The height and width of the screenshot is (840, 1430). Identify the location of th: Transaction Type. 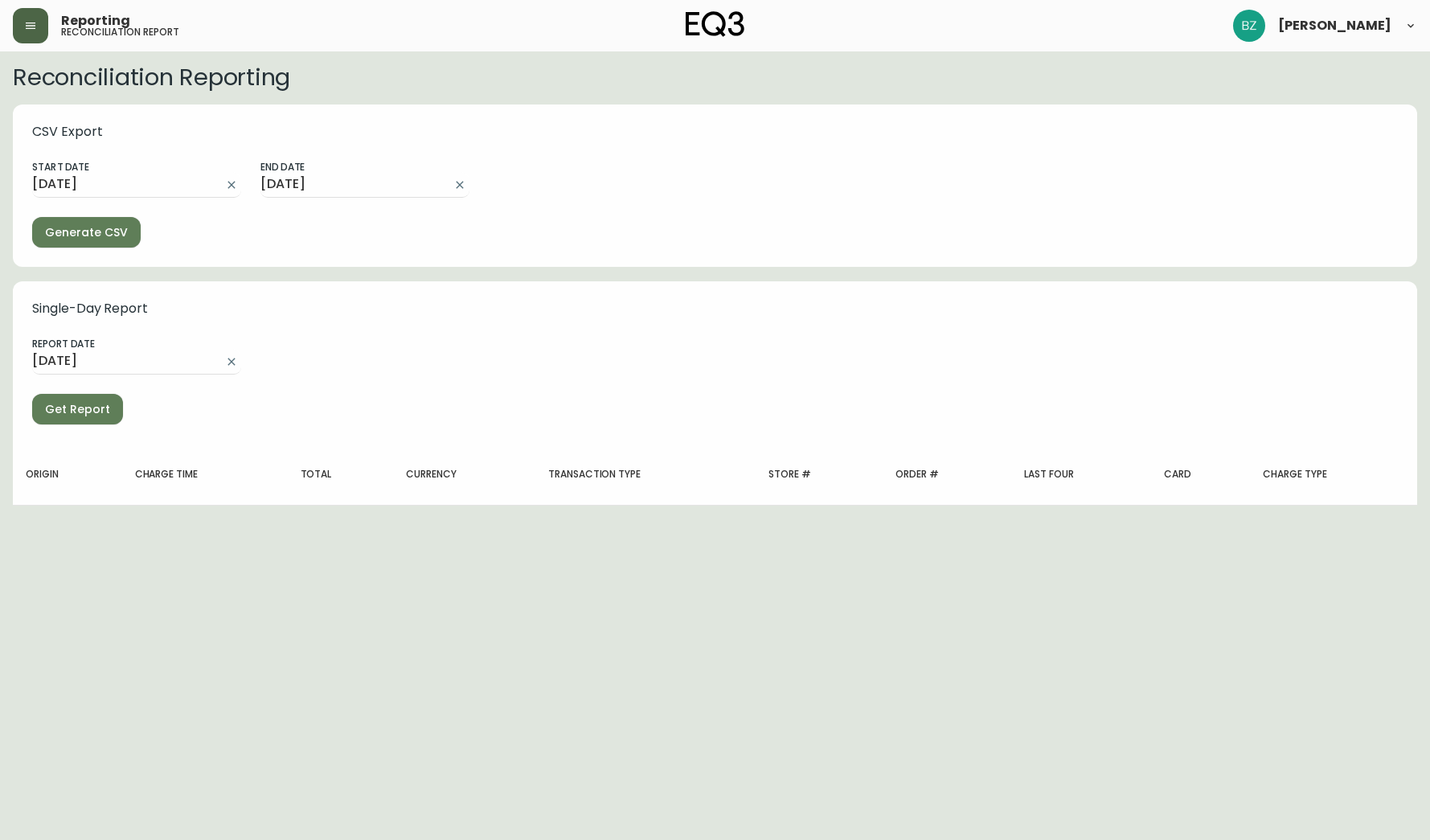
(645, 474).